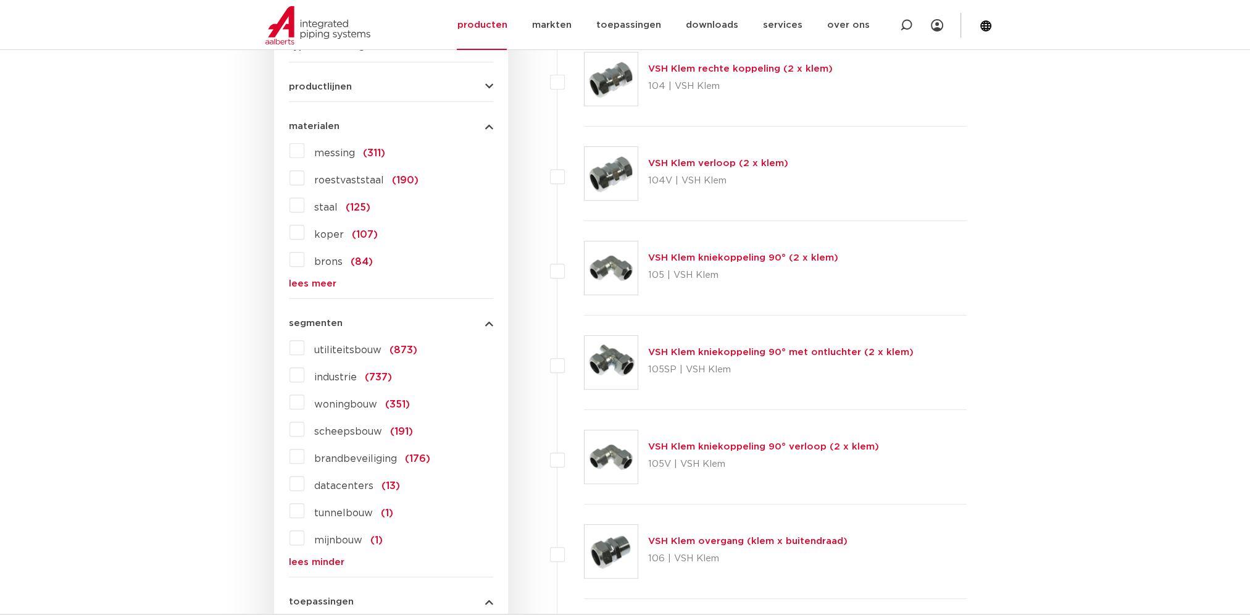  What do you see at coordinates (740, 86) in the screenshot?
I see `p: 104 | VSH Klem` at bounding box center [740, 86].